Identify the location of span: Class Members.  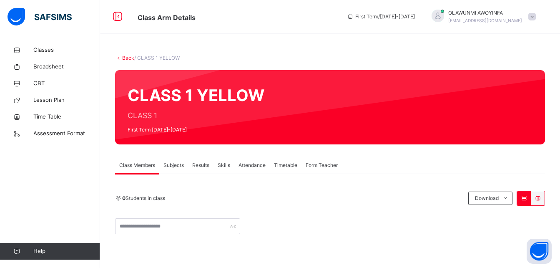
(137, 165).